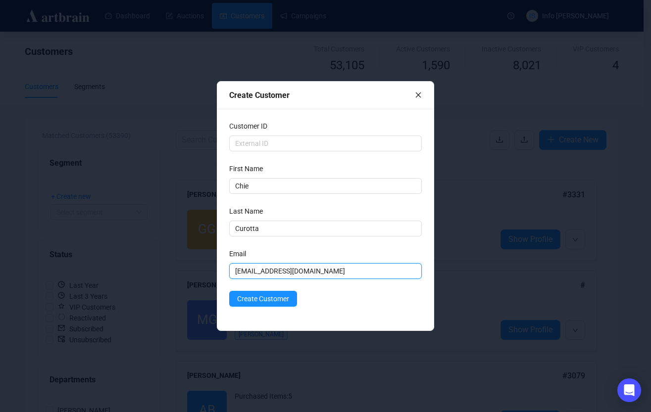  What do you see at coordinates (249, 211) in the screenshot?
I see `label: Last Name` at bounding box center [249, 211].